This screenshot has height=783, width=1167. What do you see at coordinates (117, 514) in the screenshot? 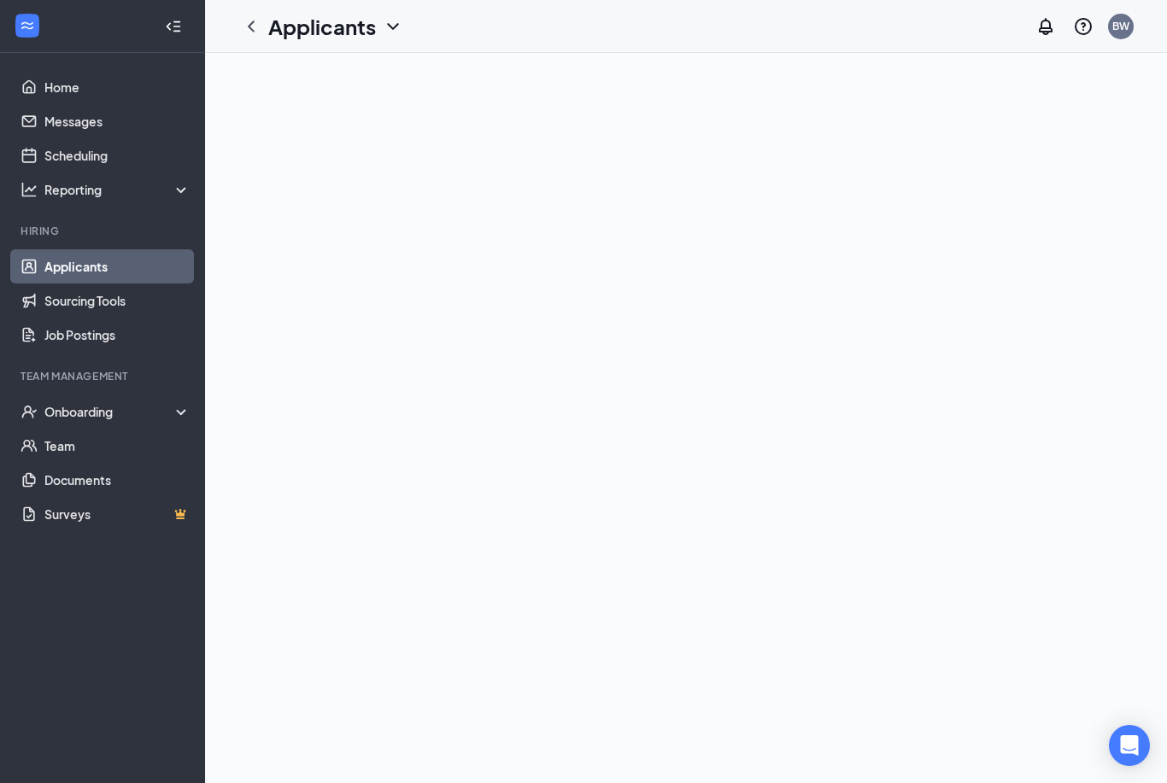
I see `a: SurveysCrown` at bounding box center [117, 514].